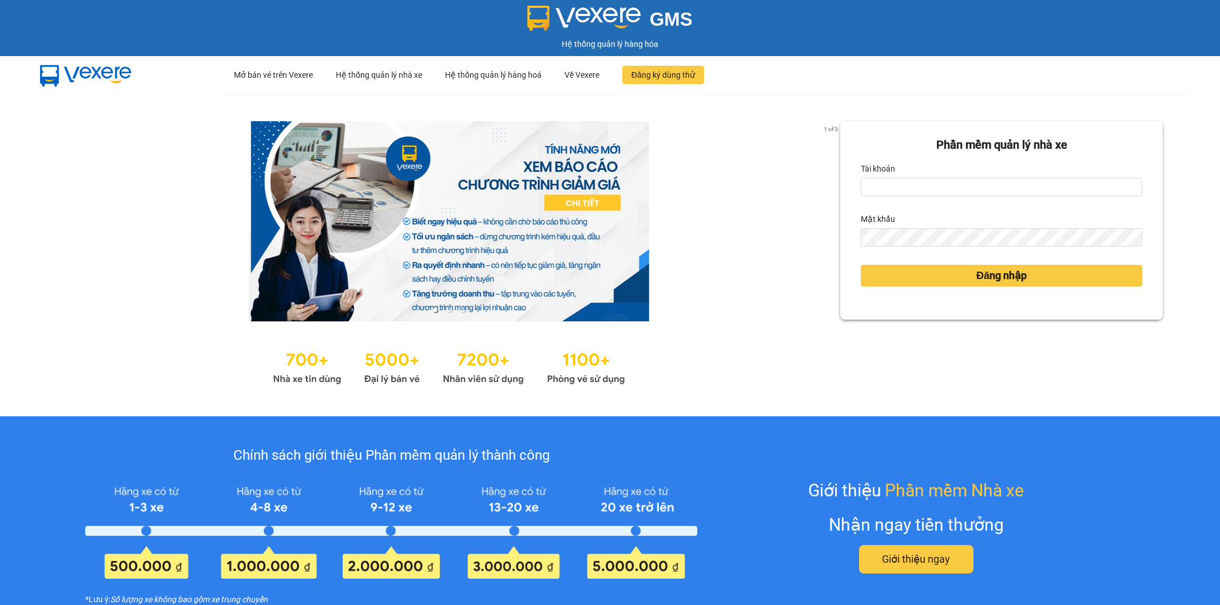 This screenshot has width=1220, height=605. What do you see at coordinates (663, 75) in the screenshot?
I see `span: Đăng ký dùng thử` at bounding box center [663, 75].